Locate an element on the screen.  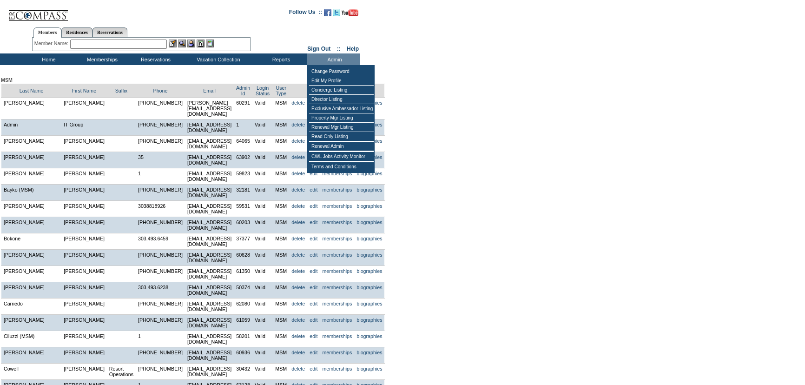
td: 1 is located at coordinates (160, 339).